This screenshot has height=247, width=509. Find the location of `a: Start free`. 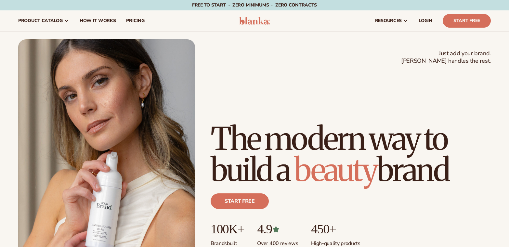

a: Start free is located at coordinates (240, 201).